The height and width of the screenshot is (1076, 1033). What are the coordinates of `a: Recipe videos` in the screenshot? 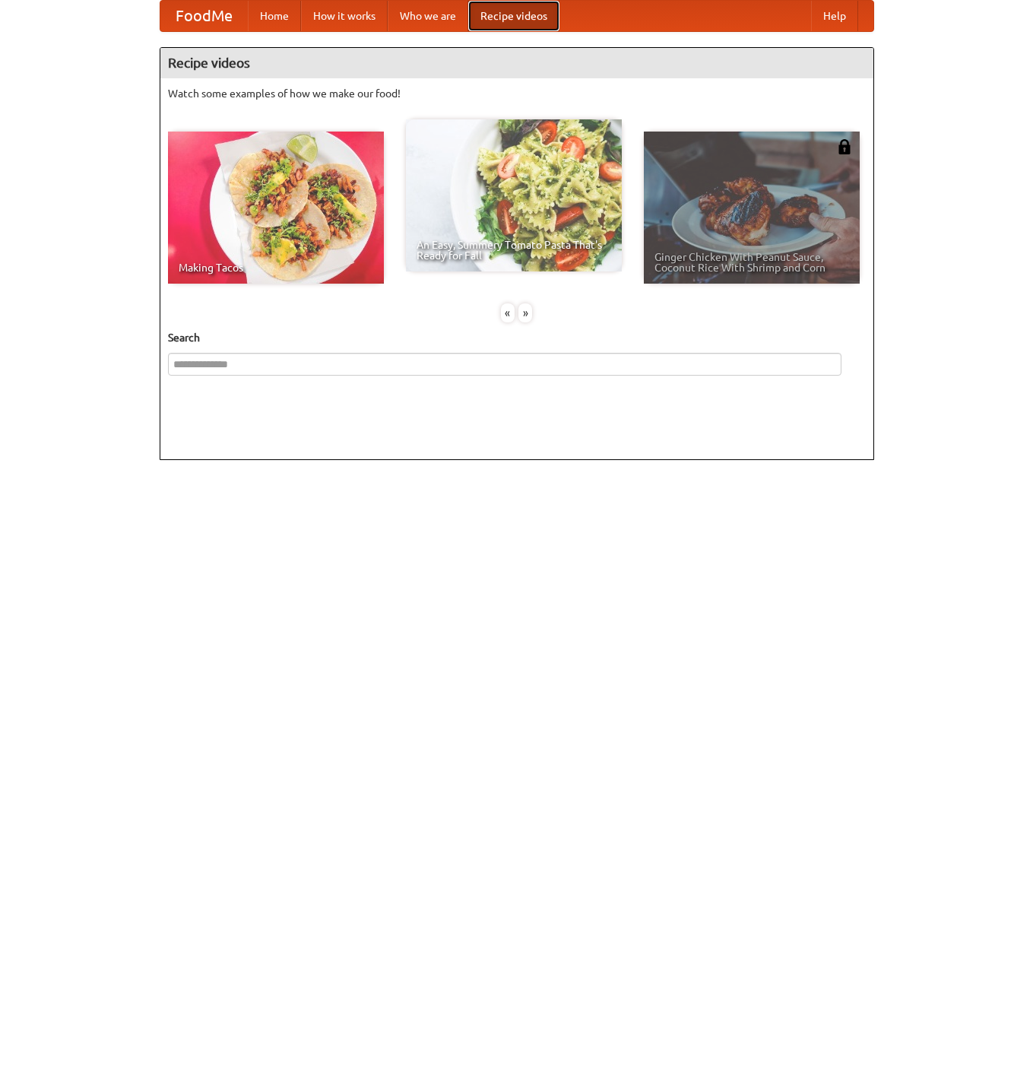 It's located at (514, 16).